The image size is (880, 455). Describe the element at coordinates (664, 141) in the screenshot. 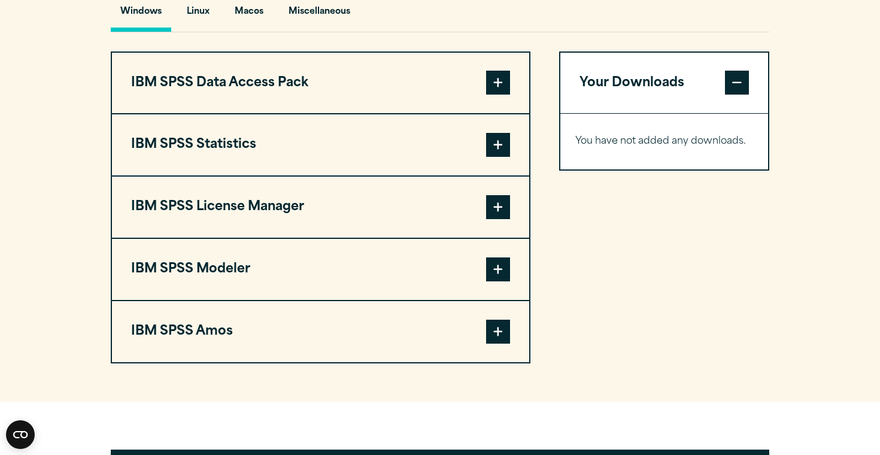

I see `p: You have not added any downloads.` at that location.